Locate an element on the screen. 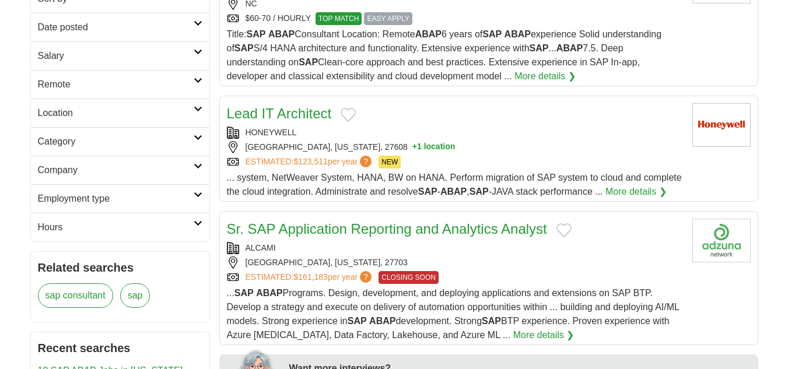  div: $60-70 / HOURLY is located at coordinates (455, 19).